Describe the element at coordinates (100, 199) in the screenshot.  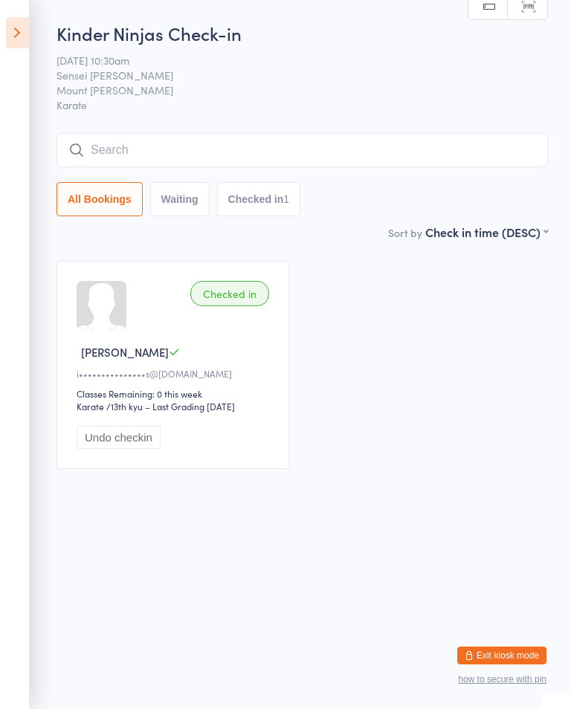
I see `button: All Bookings` at that location.